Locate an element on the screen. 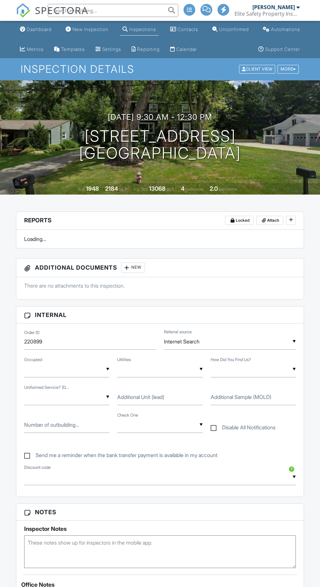 The height and width of the screenshot is (587, 320). div: Client View is located at coordinates (257, 69).